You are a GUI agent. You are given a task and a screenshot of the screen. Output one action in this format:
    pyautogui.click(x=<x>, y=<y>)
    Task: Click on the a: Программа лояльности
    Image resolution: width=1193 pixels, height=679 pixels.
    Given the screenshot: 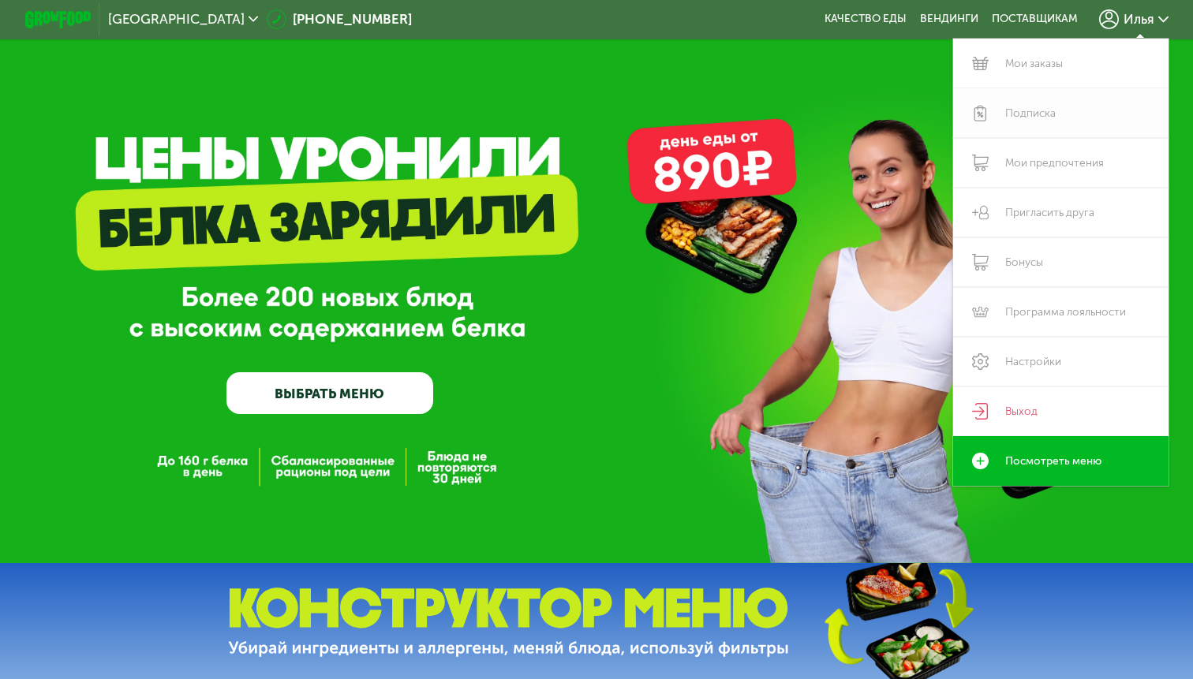 What is the action you would take?
    pyautogui.click(x=1060, y=312)
    